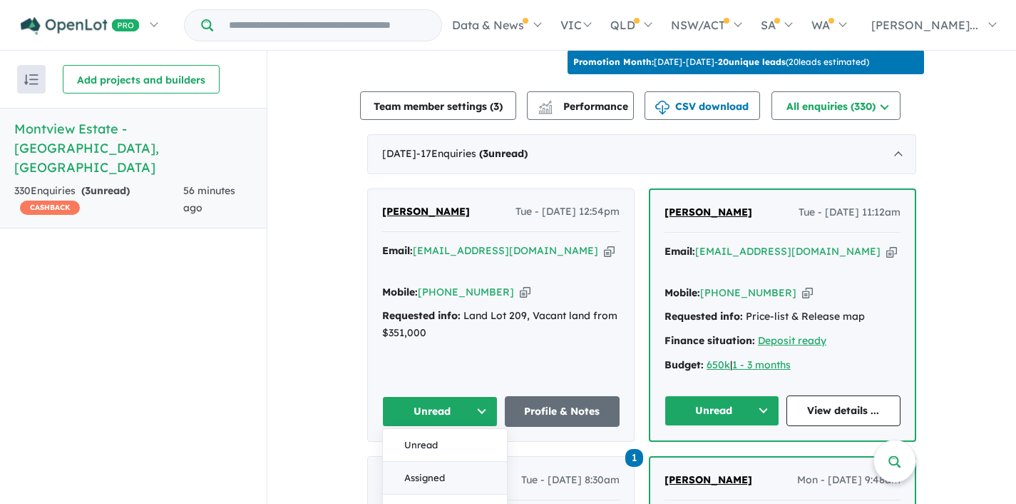 Image resolution: width=1016 pixels, height=504 pixels. I want to click on span: 56 minutes ago, so click(209, 199).